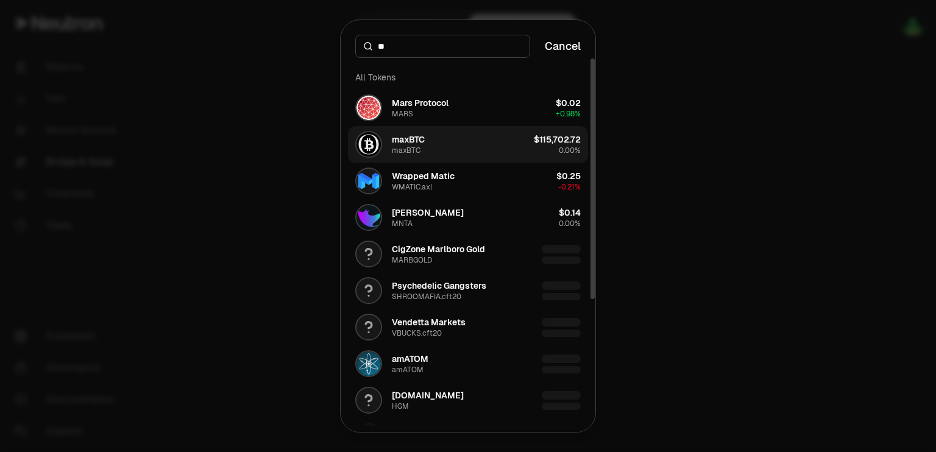  What do you see at coordinates (568, 103) in the screenshot?
I see `div: $0.02` at bounding box center [568, 103].